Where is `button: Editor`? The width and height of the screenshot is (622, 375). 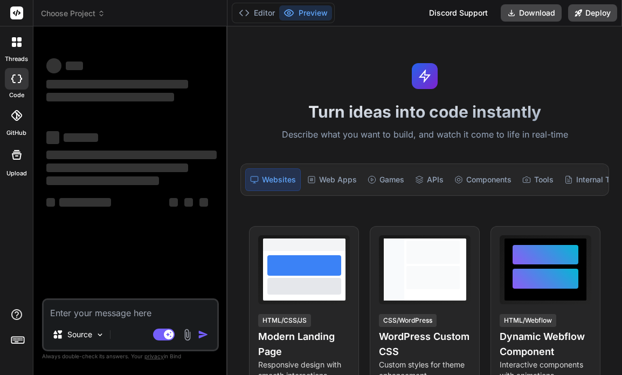 button: Editor is located at coordinates (257, 13).